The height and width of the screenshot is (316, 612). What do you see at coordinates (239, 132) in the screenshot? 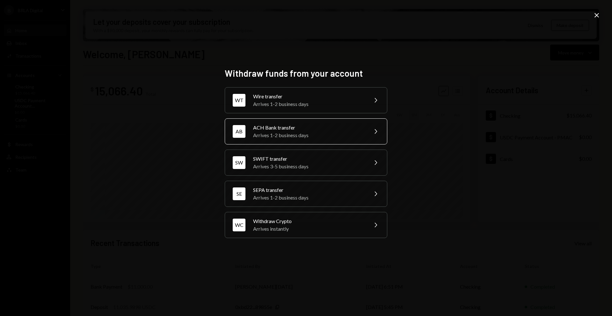
I see `div: AB` at bounding box center [239, 132].